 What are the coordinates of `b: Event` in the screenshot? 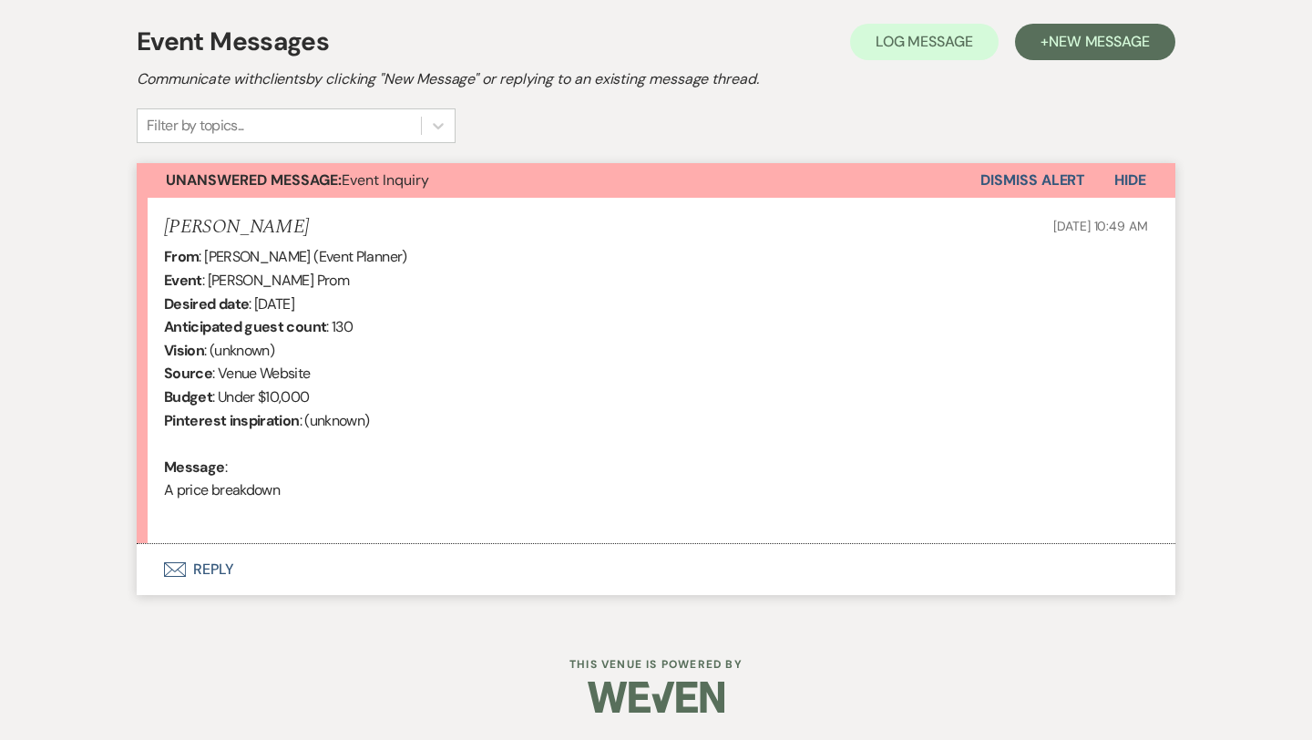 It's located at (183, 280).